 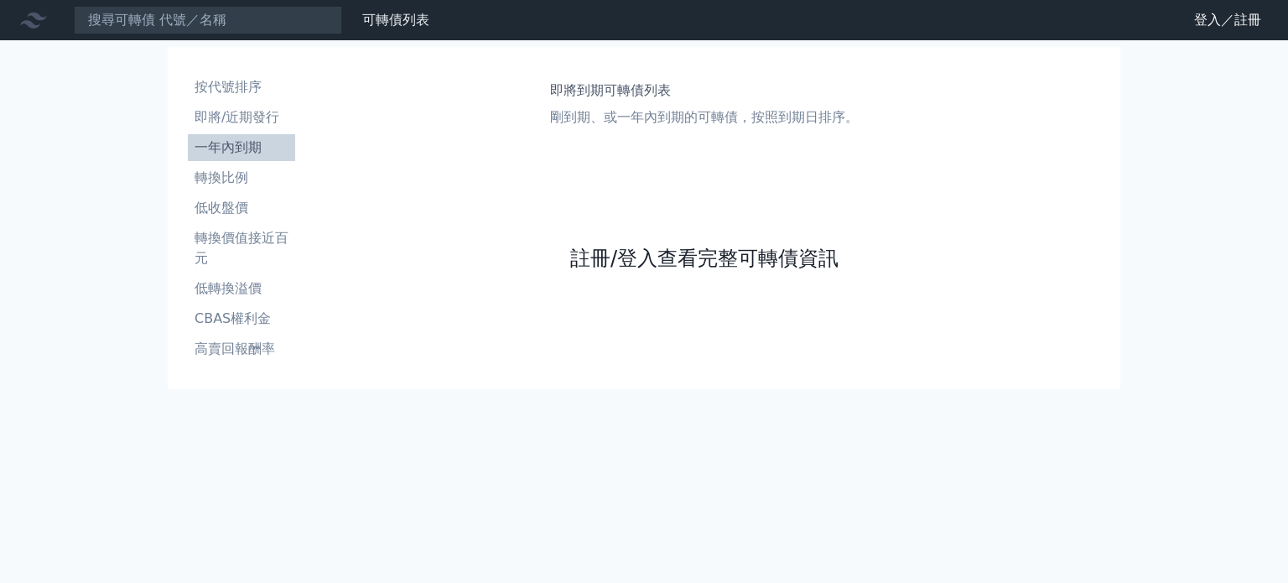 What do you see at coordinates (242, 288) in the screenshot?
I see `li: 低轉換溢價` at bounding box center [242, 288].